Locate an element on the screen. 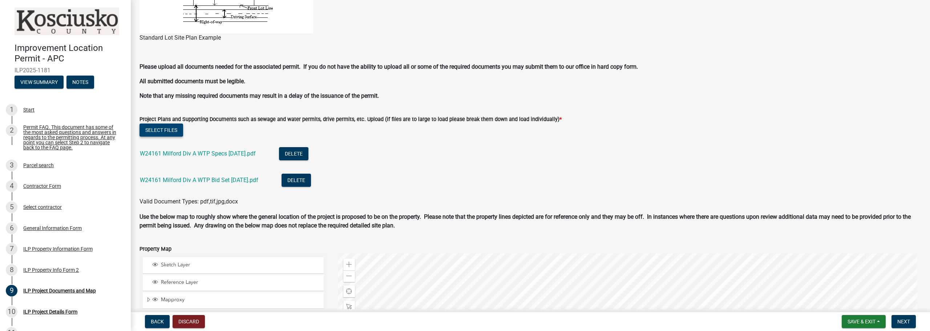 The width and height of the screenshot is (930, 331). li: Mapproxy is located at coordinates (233, 300).